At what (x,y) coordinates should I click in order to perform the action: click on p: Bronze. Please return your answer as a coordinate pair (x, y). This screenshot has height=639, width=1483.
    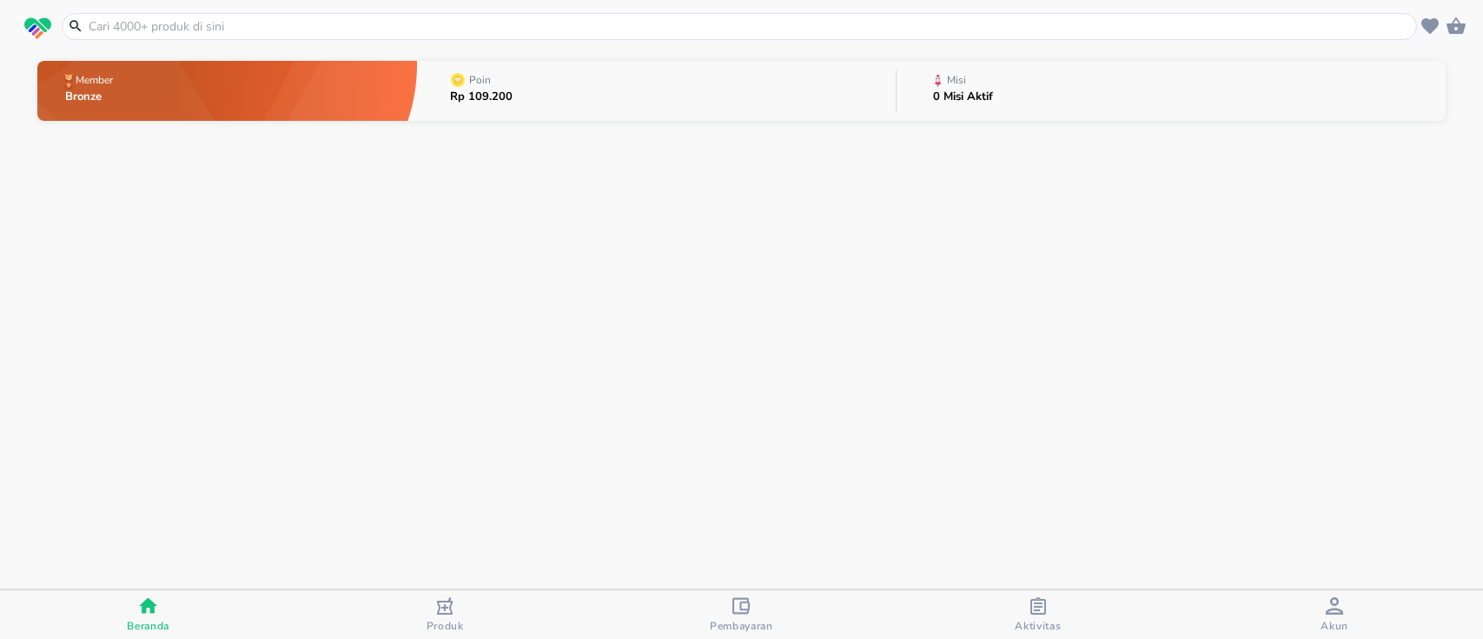
    Looking at the image, I should click on (90, 96).